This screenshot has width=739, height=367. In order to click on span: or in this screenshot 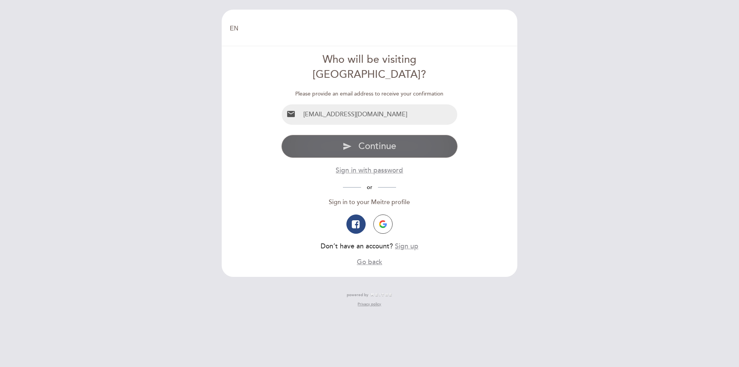, I will do `click(370, 187)`.